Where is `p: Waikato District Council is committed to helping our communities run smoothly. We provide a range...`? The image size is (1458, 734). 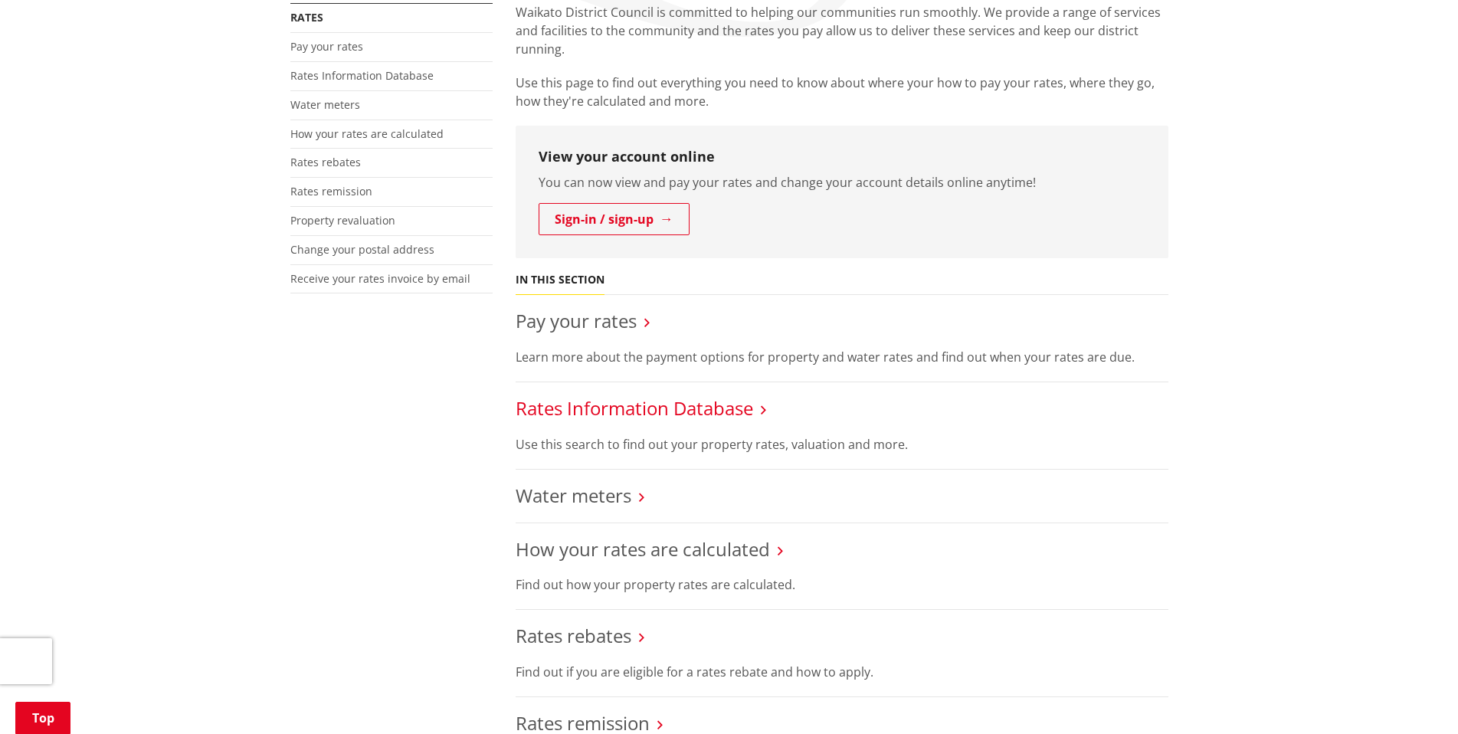 p: Waikato District Council is committed to helping our communities run smoothly. We provide a range... is located at coordinates (842, 31).